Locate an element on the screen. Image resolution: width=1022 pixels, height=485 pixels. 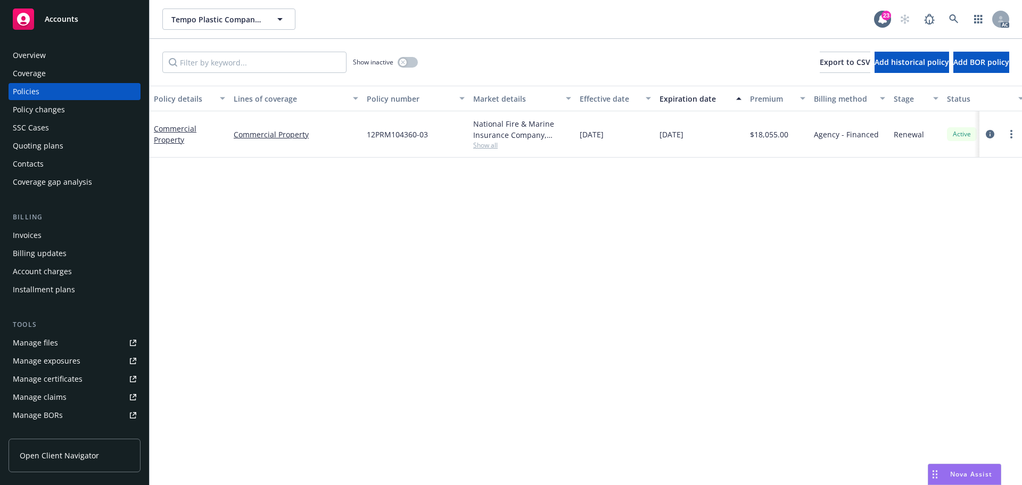
div: Manage exposures is located at coordinates (46, 361).